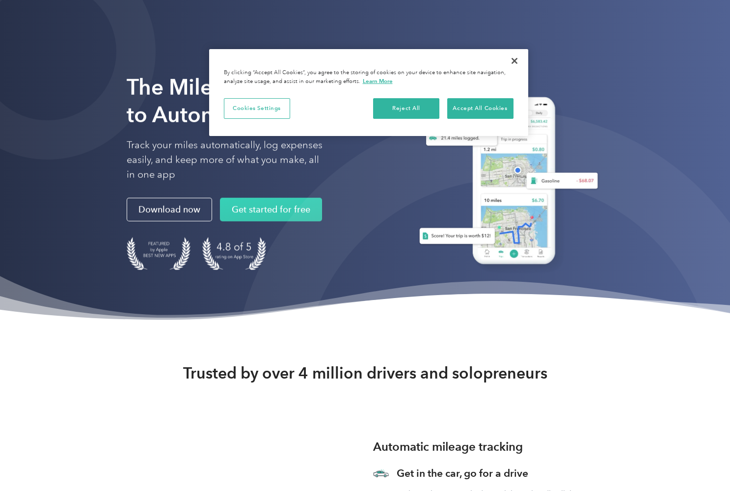  I want to click on button: Cookies Settings, so click(257, 109).